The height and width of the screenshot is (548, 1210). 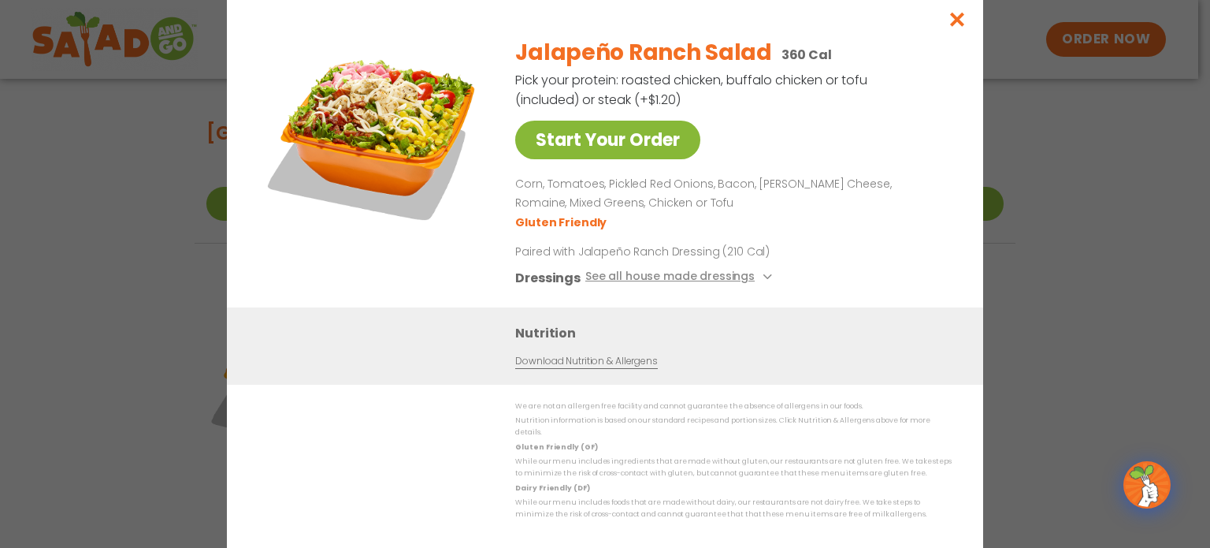 I want to click on img: wpChatIcon, so click(x=1147, y=485).